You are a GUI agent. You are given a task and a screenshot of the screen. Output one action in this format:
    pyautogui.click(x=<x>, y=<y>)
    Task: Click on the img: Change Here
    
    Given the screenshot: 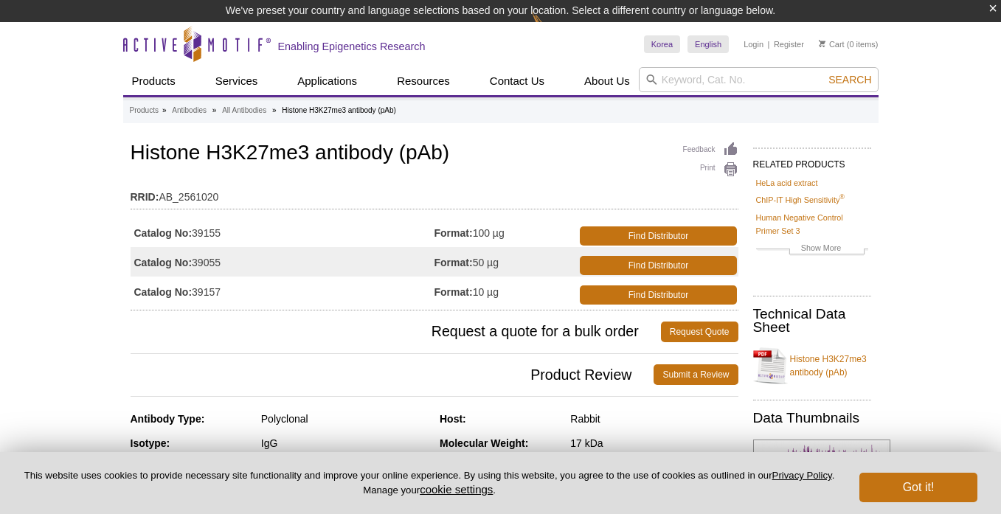 What is the action you would take?
    pyautogui.click(x=551, y=28)
    